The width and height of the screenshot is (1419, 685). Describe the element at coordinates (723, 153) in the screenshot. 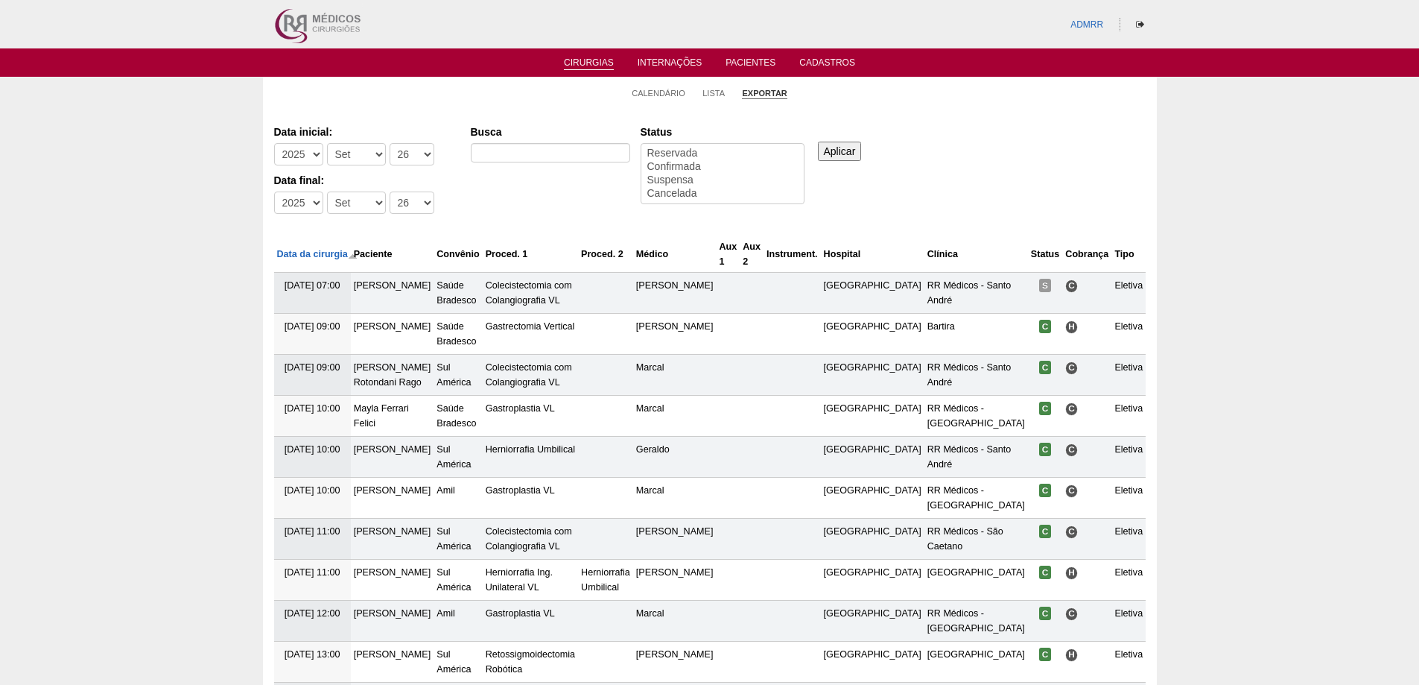

I see `option: Reservada` at that location.